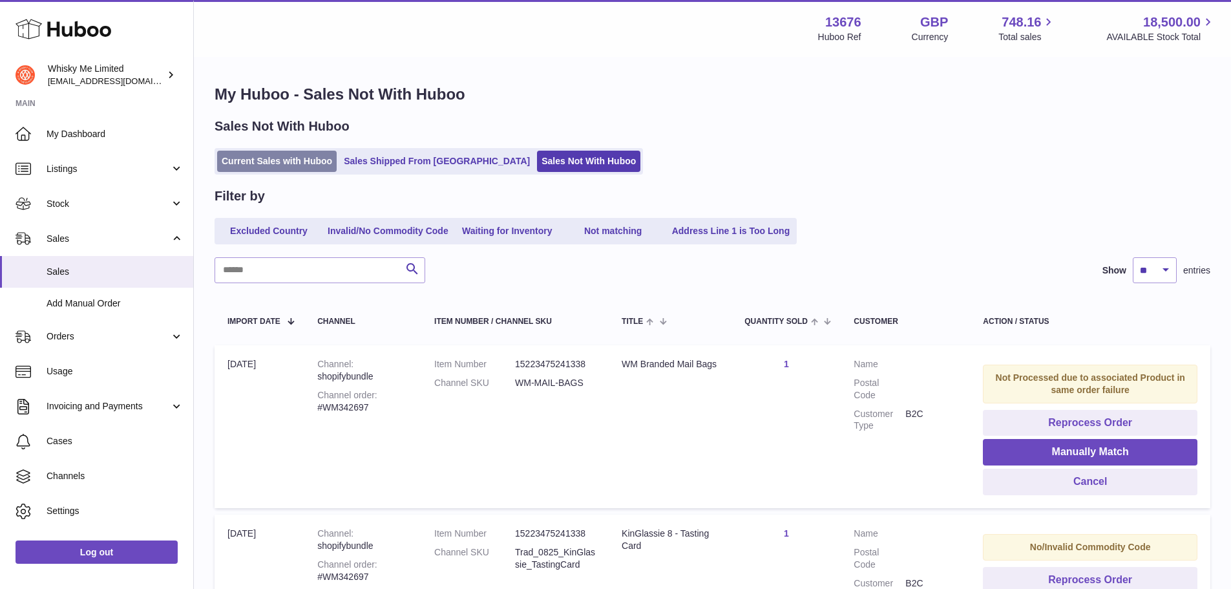  Describe the element at coordinates (254, 321) in the screenshot. I see `span: Import date` at that location.